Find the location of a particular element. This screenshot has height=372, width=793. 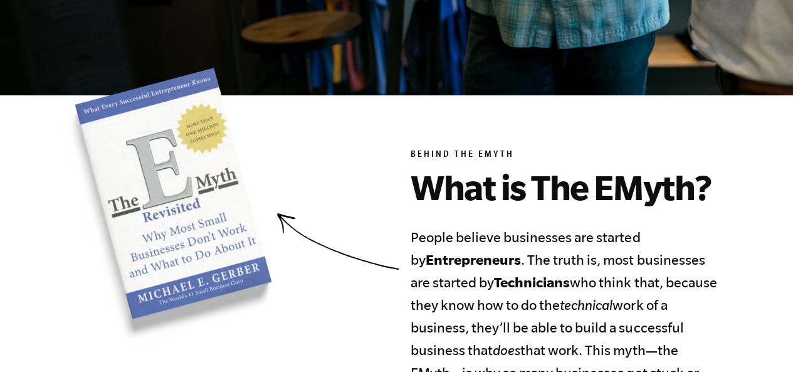

h2: What is The EMyth? is located at coordinates (564, 187).